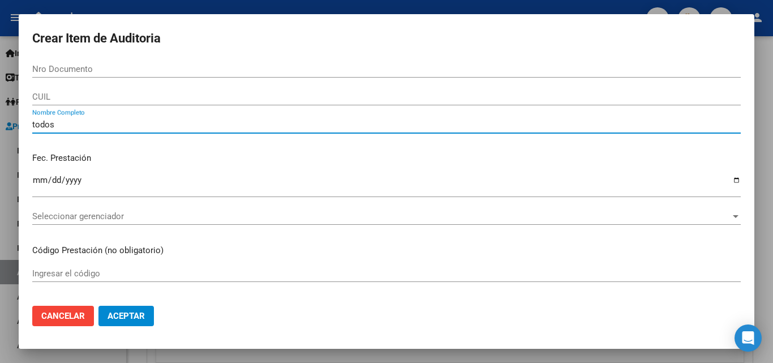  What do you see at coordinates (63, 316) in the screenshot?
I see `button: Cancelar` at bounding box center [63, 316].